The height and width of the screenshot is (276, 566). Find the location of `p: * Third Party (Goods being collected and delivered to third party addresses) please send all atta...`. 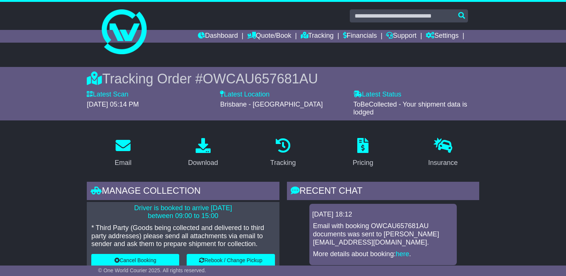

p: * Third Party (Goods being collected and delivered to third party addresses) please send all atta... is located at coordinates (183, 236).